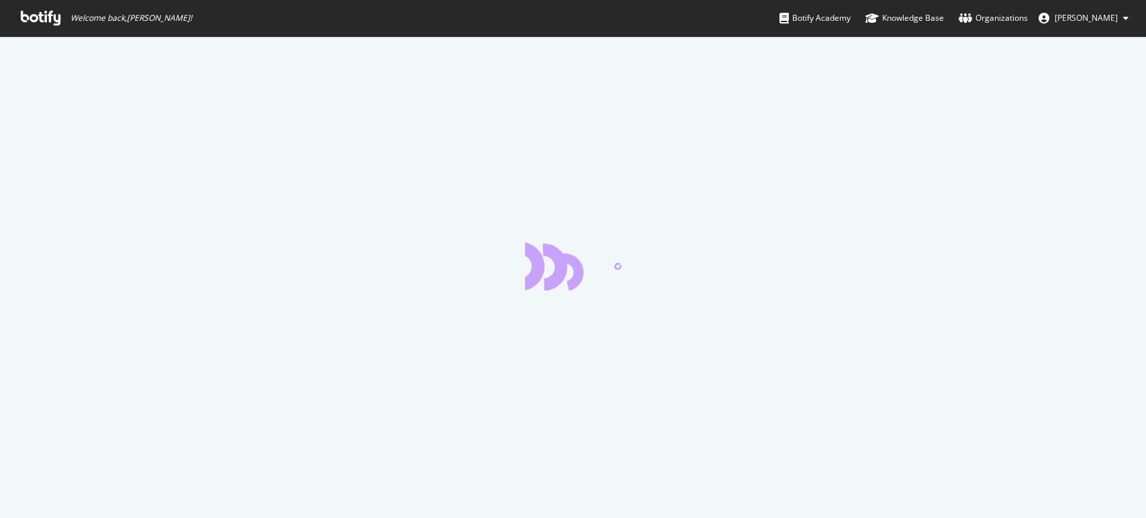  What do you see at coordinates (905, 18) in the screenshot?
I see `div: Knowledge Base` at bounding box center [905, 18].